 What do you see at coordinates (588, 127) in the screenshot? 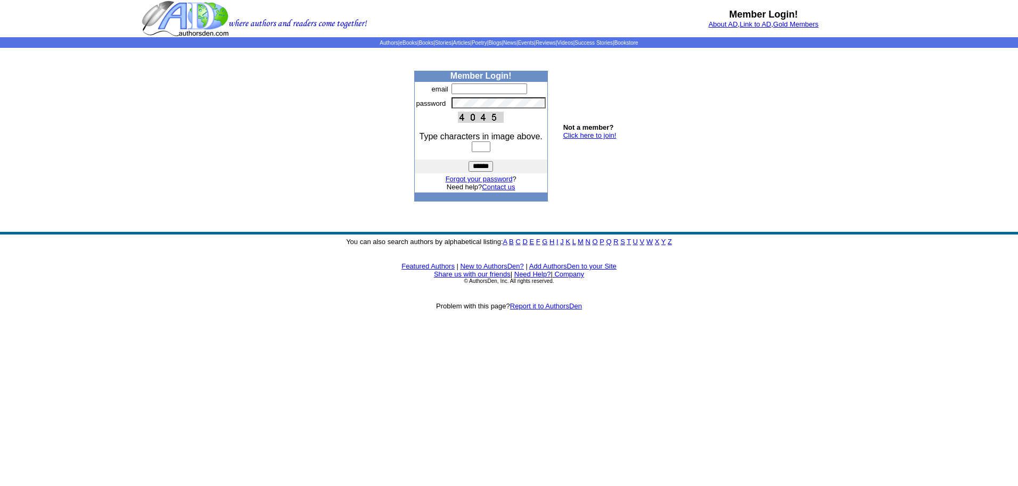
I see `b: Not a member?` at bounding box center [588, 127].